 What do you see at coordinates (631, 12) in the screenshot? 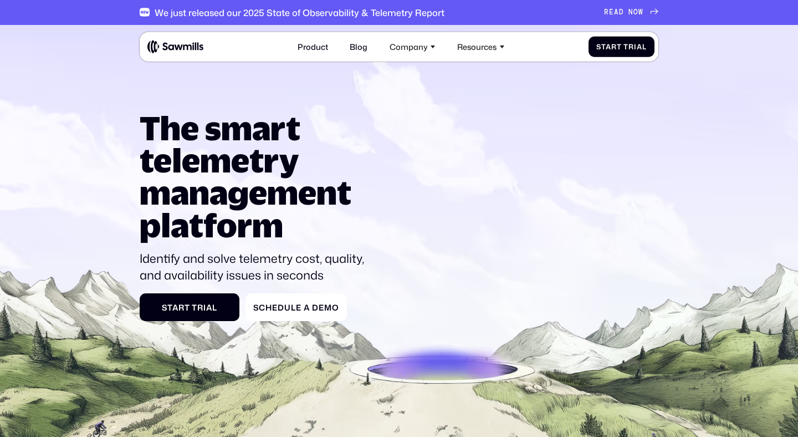
I see `a: READ NOW` at bounding box center [631, 12].